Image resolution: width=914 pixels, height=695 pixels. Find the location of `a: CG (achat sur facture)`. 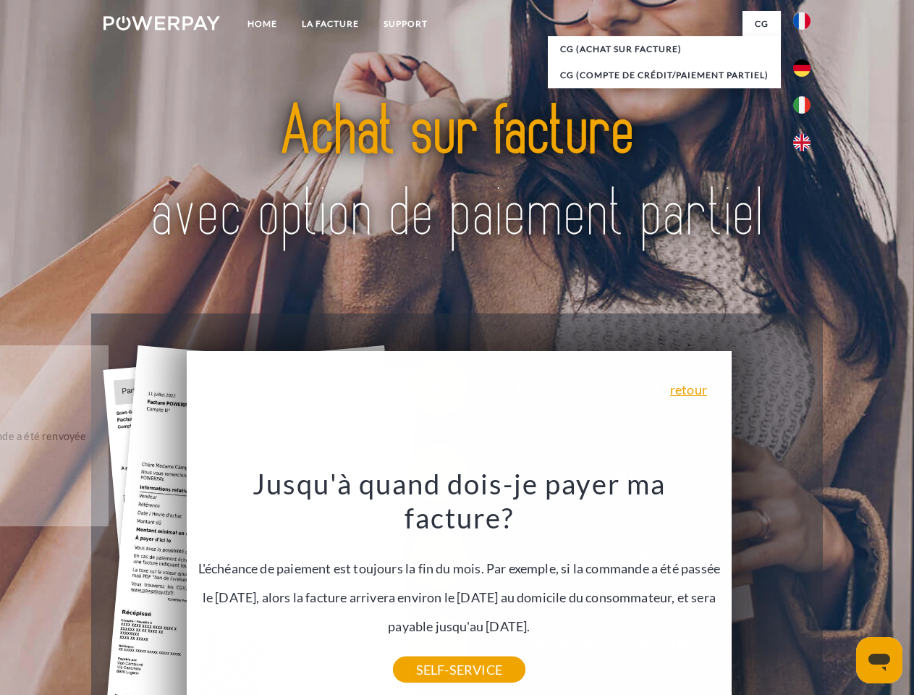

a: CG (achat sur facture) is located at coordinates (665, 49).